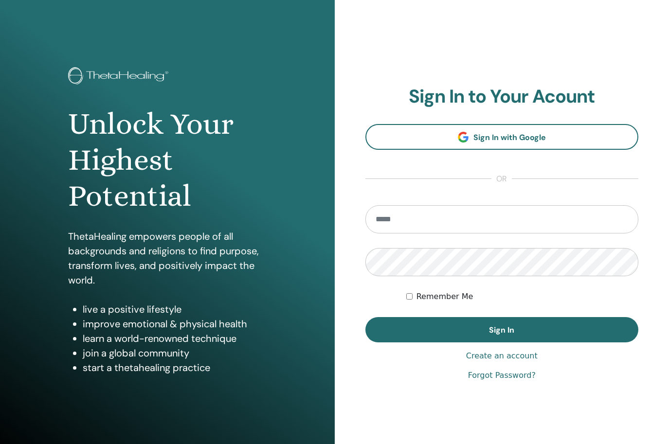 Image resolution: width=669 pixels, height=444 pixels. I want to click on span: Sign In, so click(502, 330).